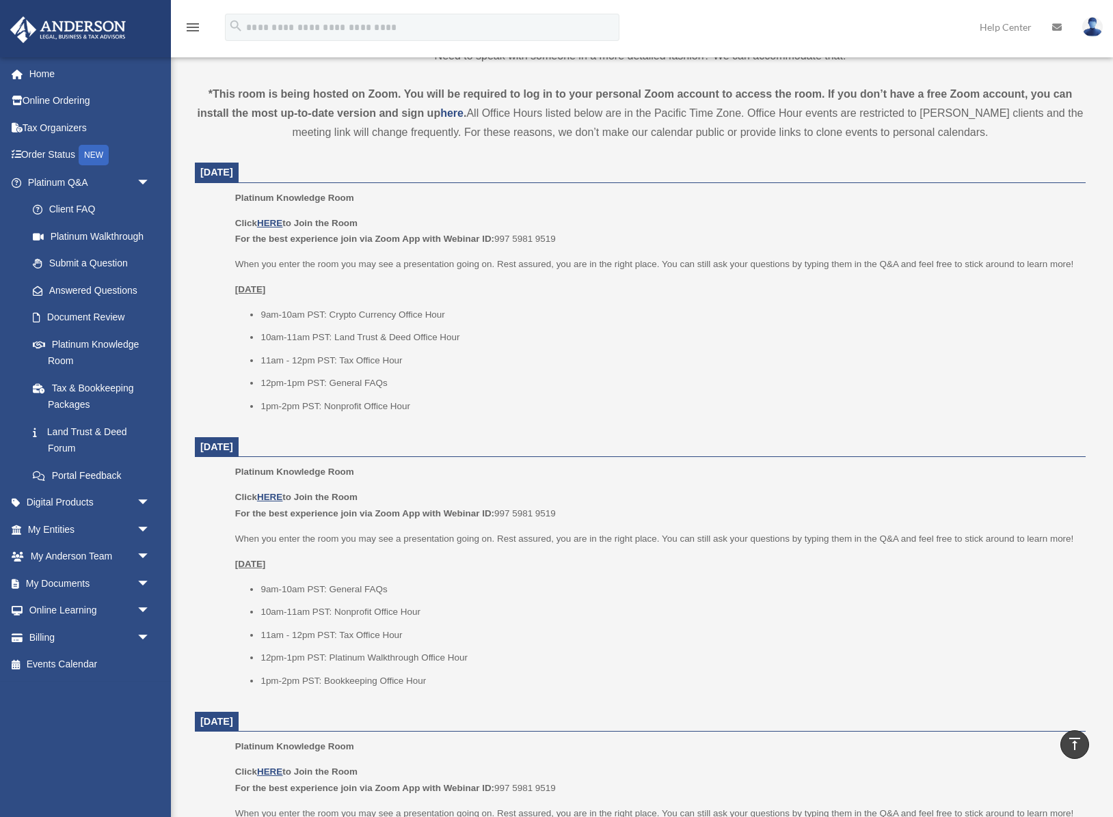 The width and height of the screenshot is (1113, 817). I want to click on a: Home, so click(90, 74).